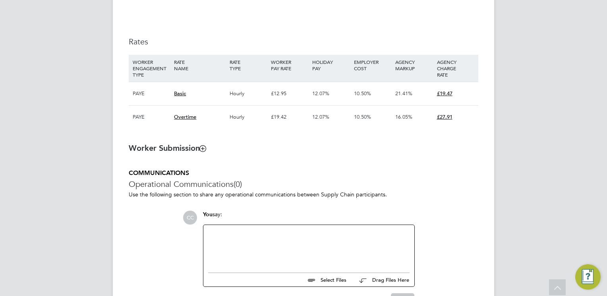  Describe the element at coordinates (199, 65) in the screenshot. I see `div: RATE NAME` at that location.